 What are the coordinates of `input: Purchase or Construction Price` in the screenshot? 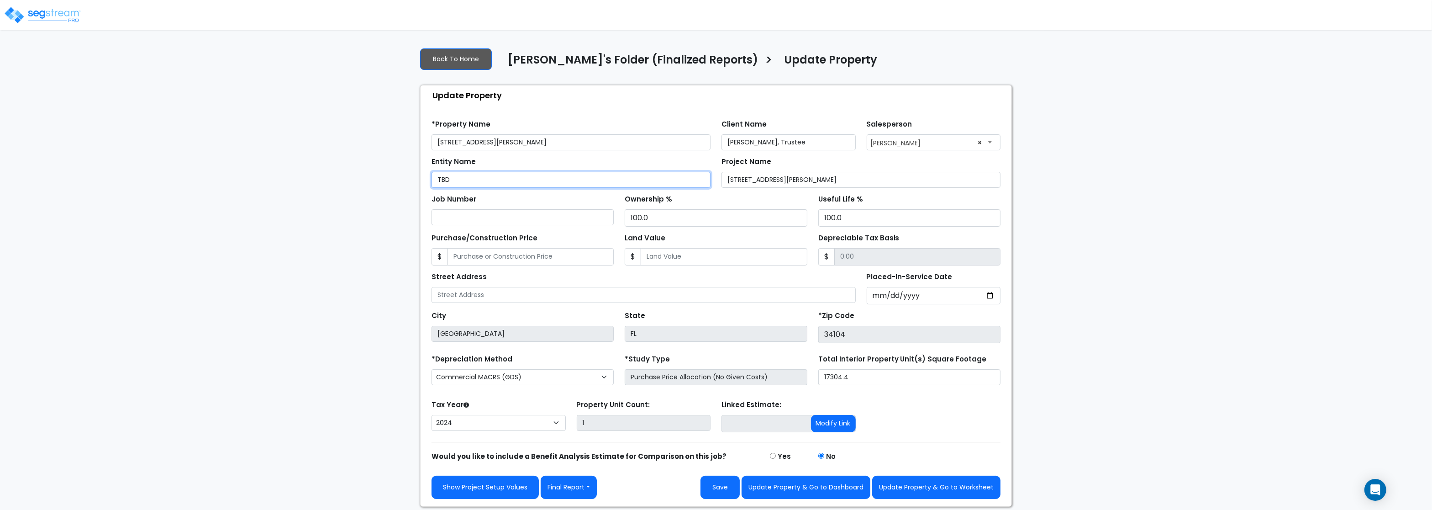 It's located at (531, 257).